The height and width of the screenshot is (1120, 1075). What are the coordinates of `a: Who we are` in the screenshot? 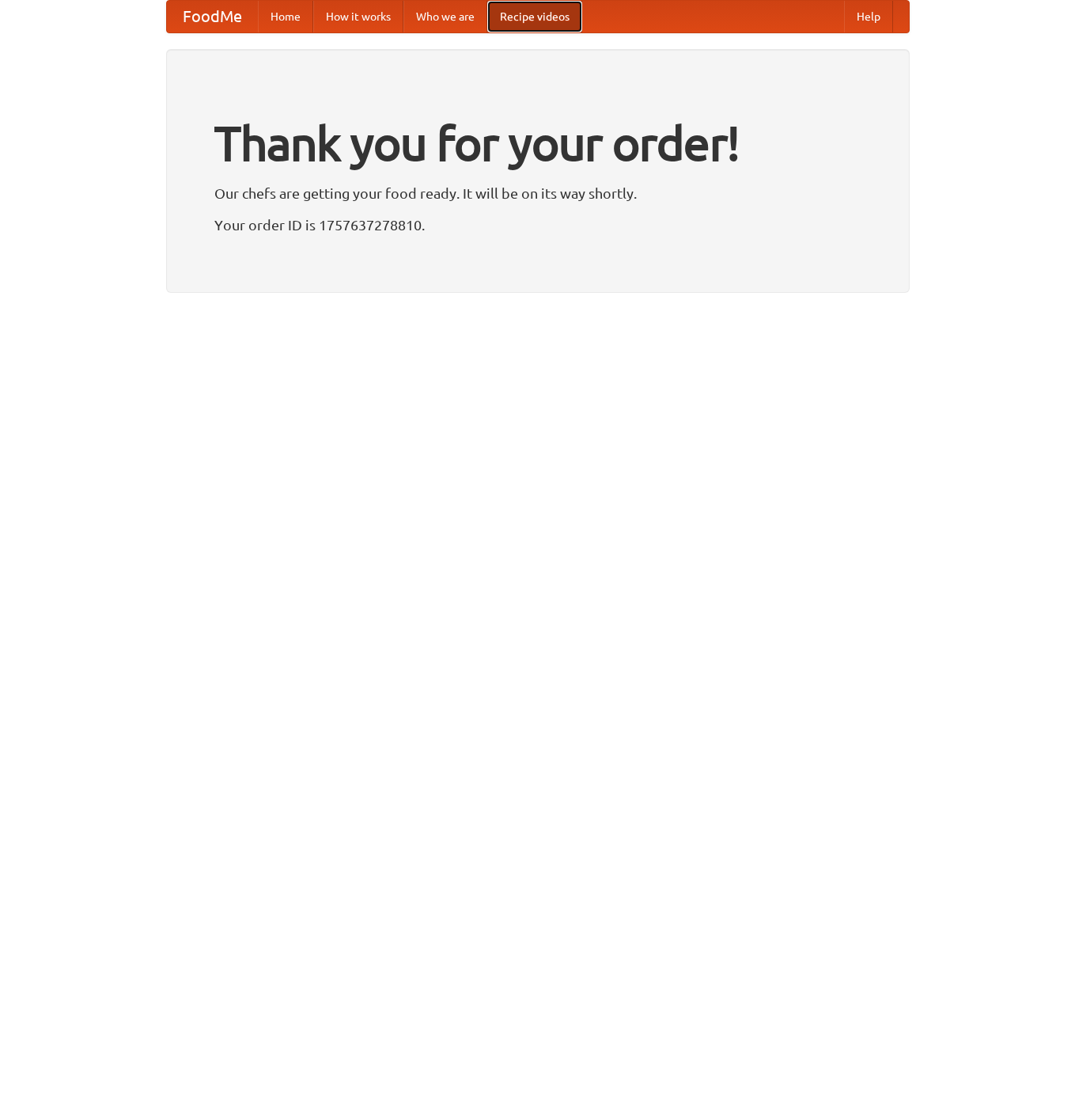 It's located at (445, 16).